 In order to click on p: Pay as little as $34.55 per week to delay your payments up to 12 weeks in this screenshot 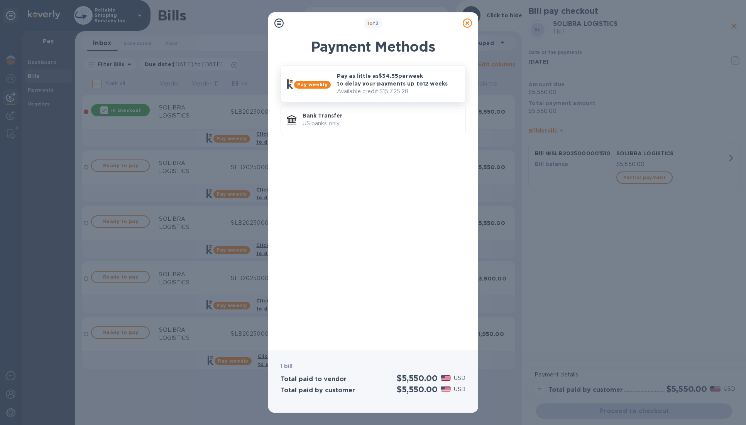, I will do `click(398, 80)`.